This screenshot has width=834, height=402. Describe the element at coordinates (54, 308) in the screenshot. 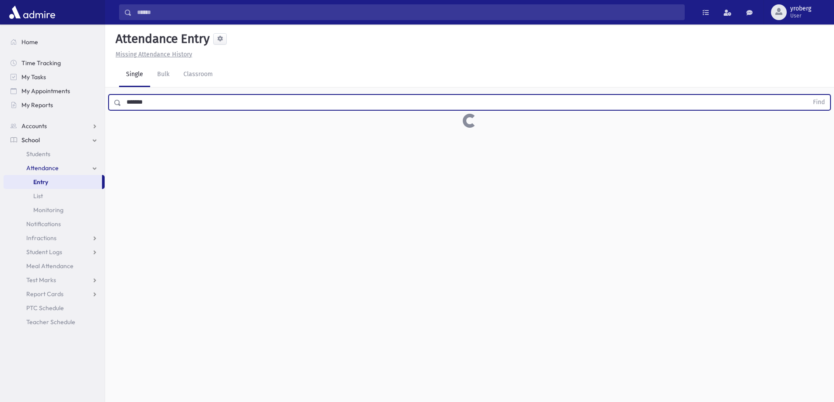

I see `a: PTC Schedule` at that location.